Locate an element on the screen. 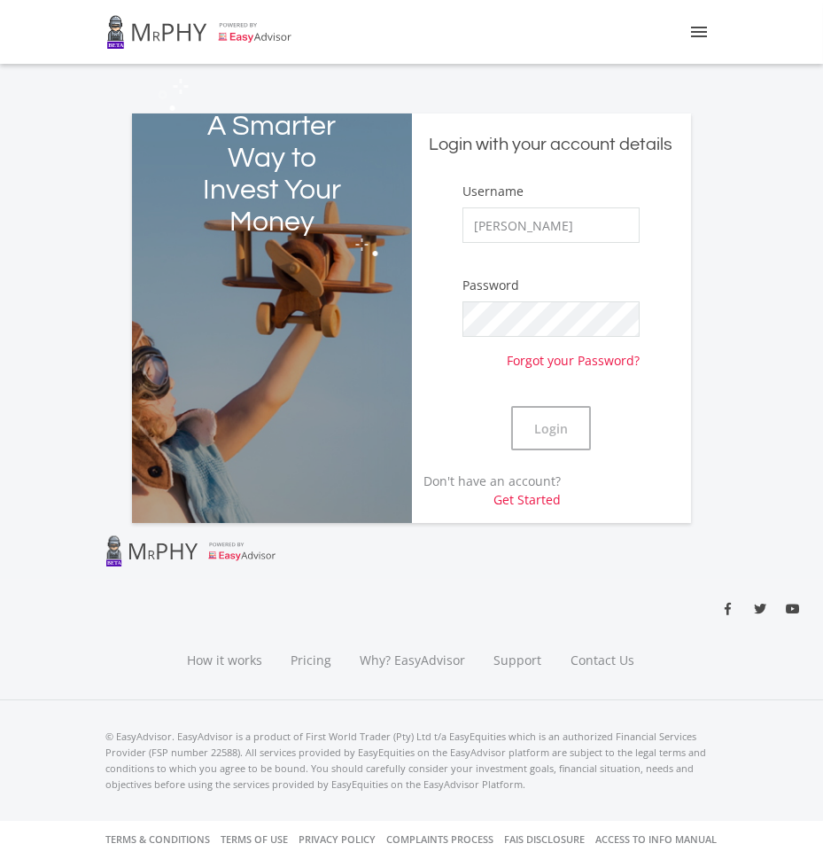  a: Access to Info Manual is located at coordinates (657, 839).